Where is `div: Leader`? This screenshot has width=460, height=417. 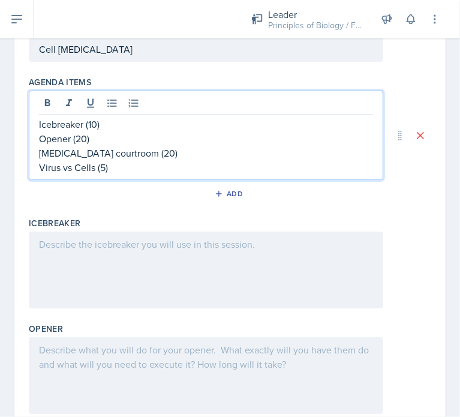
div: Leader is located at coordinates (316, 14).